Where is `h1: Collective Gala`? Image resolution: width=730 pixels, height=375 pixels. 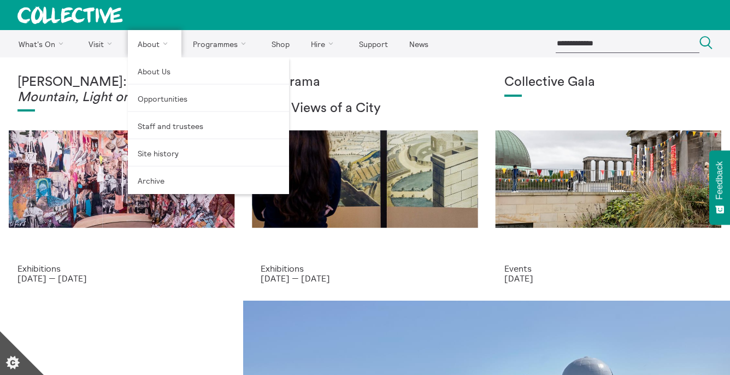 h1: Collective Gala is located at coordinates (608, 83).